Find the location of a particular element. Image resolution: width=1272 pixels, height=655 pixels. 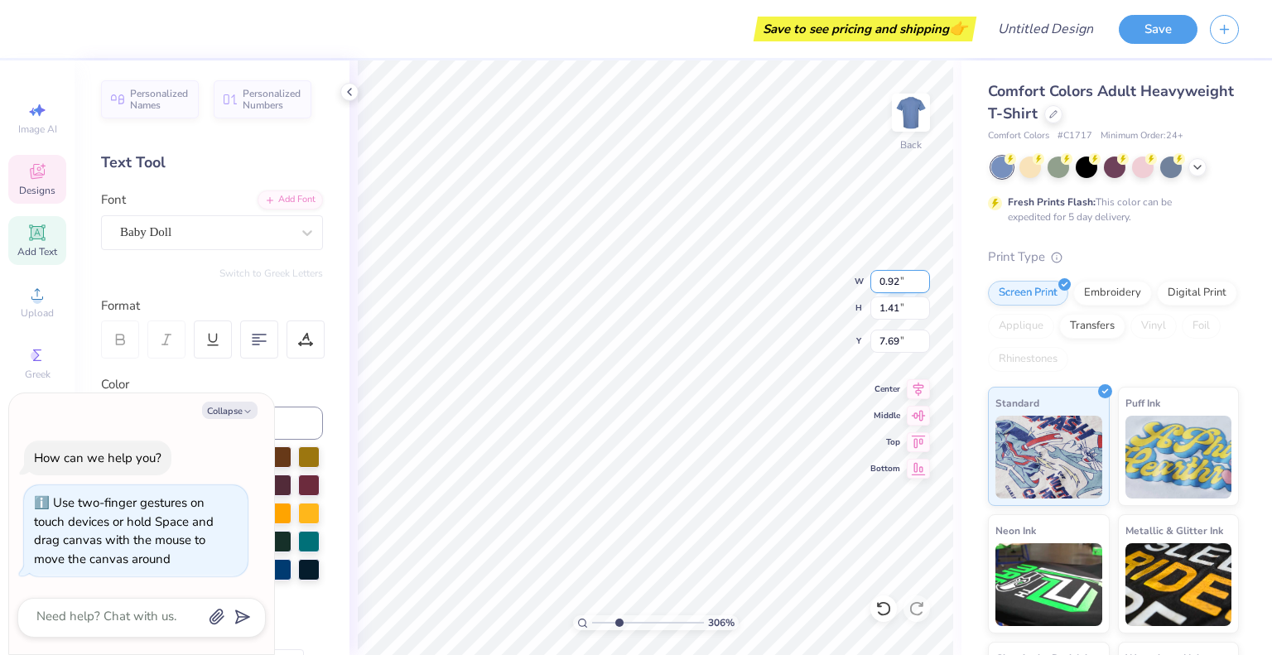

div: Transfers is located at coordinates (1093, 326).